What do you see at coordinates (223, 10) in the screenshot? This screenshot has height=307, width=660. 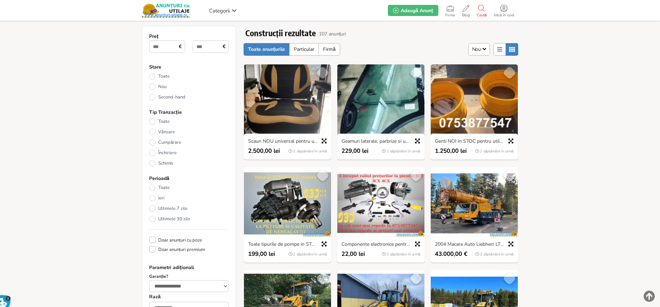 I see `a: Categorii` at bounding box center [223, 10].